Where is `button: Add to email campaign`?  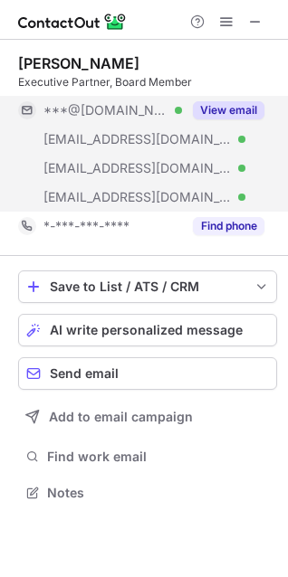
button: Add to email campaign is located at coordinates (147, 417).